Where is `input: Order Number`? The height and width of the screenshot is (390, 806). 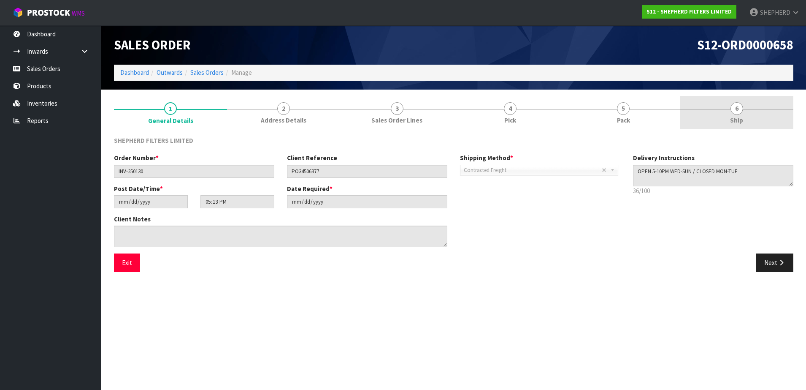 input: Order Number is located at coordinates (194, 171).